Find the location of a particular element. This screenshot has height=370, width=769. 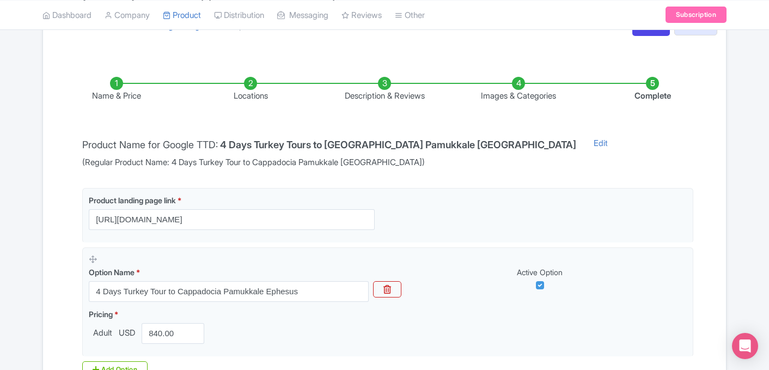

span: Active Option is located at coordinates (540, 272).